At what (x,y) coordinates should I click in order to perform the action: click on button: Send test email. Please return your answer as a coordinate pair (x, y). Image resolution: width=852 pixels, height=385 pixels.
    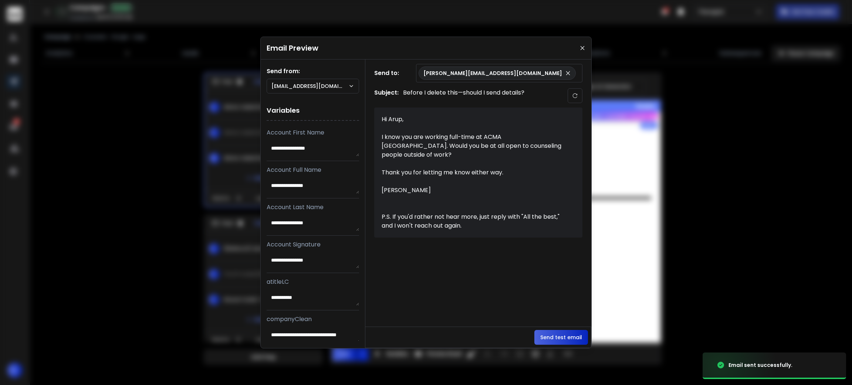
    Looking at the image, I should click on (561, 338).